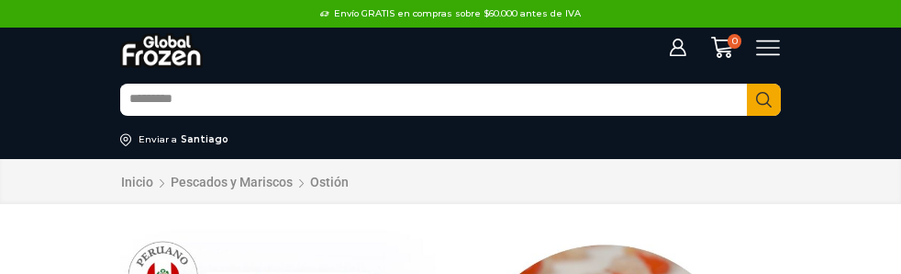 The width and height of the screenshot is (901, 274). Describe the element at coordinates (329, 182) in the screenshot. I see `a: Ostión` at that location.